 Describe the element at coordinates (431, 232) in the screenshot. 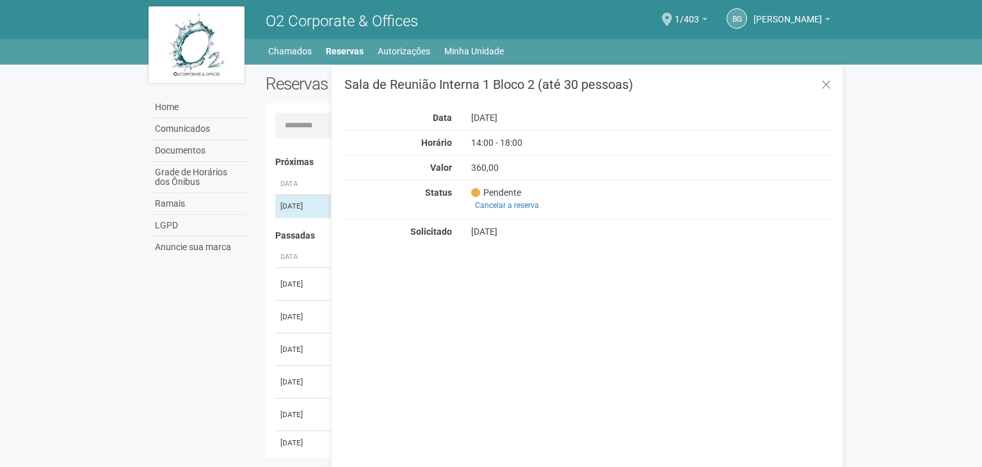

I see `strong: Solicitado` at that location.